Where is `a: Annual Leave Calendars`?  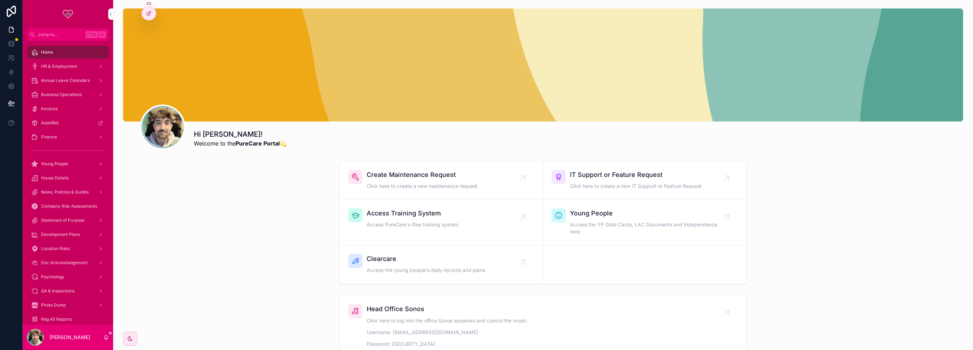
a: Annual Leave Calendars is located at coordinates (68, 81).